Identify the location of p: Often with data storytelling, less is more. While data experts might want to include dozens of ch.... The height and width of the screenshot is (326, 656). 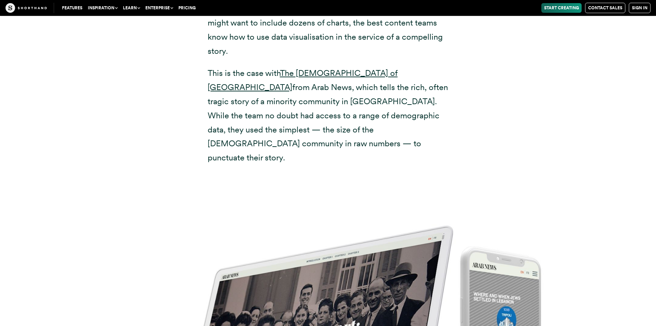
(328, 30).